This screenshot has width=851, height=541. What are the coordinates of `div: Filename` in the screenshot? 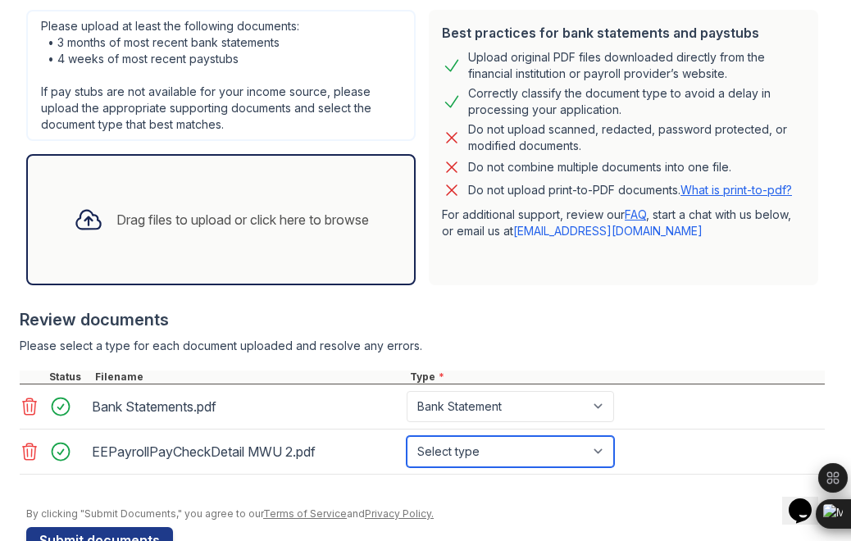 It's located at (249, 377).